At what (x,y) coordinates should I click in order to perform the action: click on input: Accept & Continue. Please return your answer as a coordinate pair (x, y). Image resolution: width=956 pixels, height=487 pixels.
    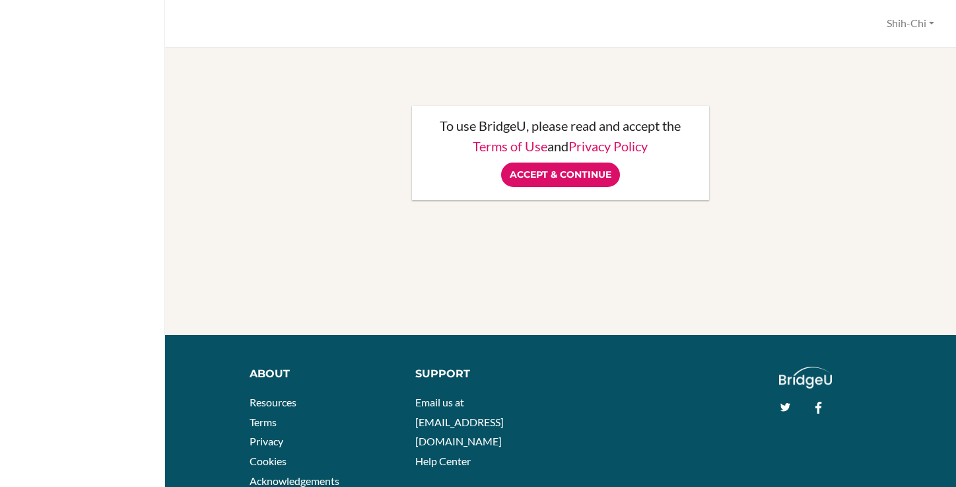
    Looking at the image, I should click on (560, 174).